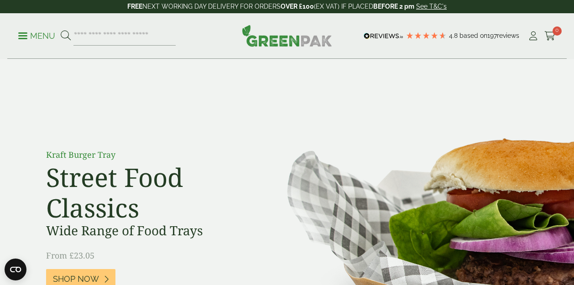 This screenshot has height=285, width=574. I want to click on img: GreenPak Supplies, so click(287, 36).